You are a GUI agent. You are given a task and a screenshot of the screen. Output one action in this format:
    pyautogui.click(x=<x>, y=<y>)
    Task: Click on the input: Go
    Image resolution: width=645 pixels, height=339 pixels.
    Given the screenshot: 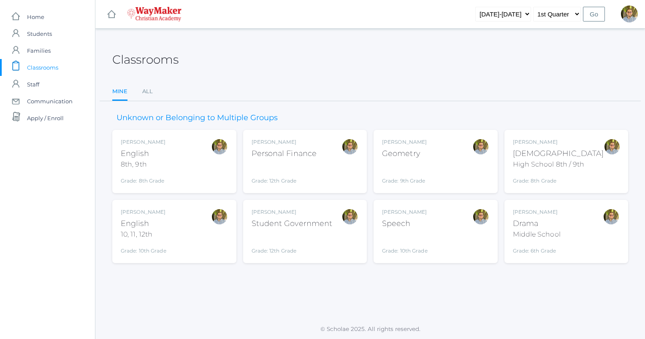 What is the action you would take?
    pyautogui.click(x=594, y=14)
    